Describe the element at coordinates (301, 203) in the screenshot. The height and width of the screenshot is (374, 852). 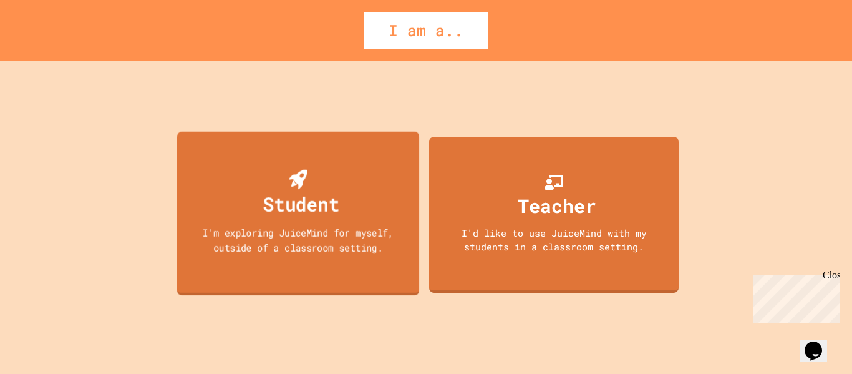
I see `div: Student` at that location.